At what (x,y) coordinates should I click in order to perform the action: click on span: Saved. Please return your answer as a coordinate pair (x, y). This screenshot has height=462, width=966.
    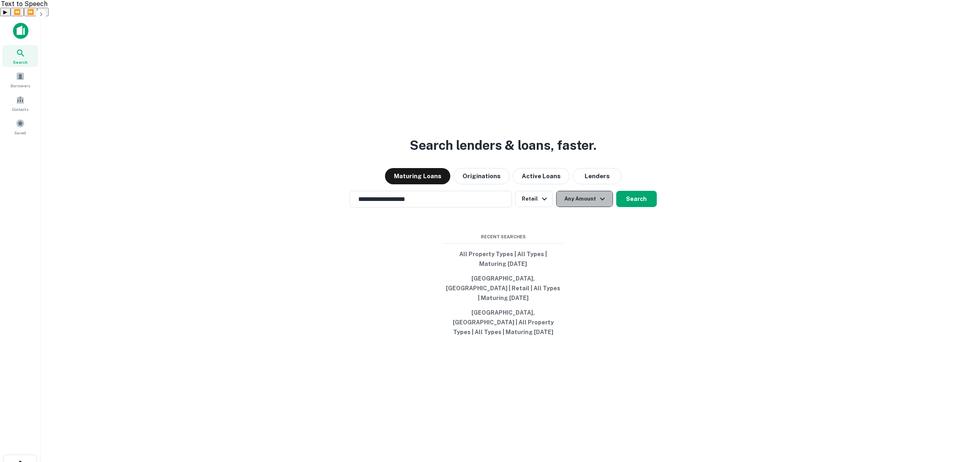
    Looking at the image, I should click on (20, 133).